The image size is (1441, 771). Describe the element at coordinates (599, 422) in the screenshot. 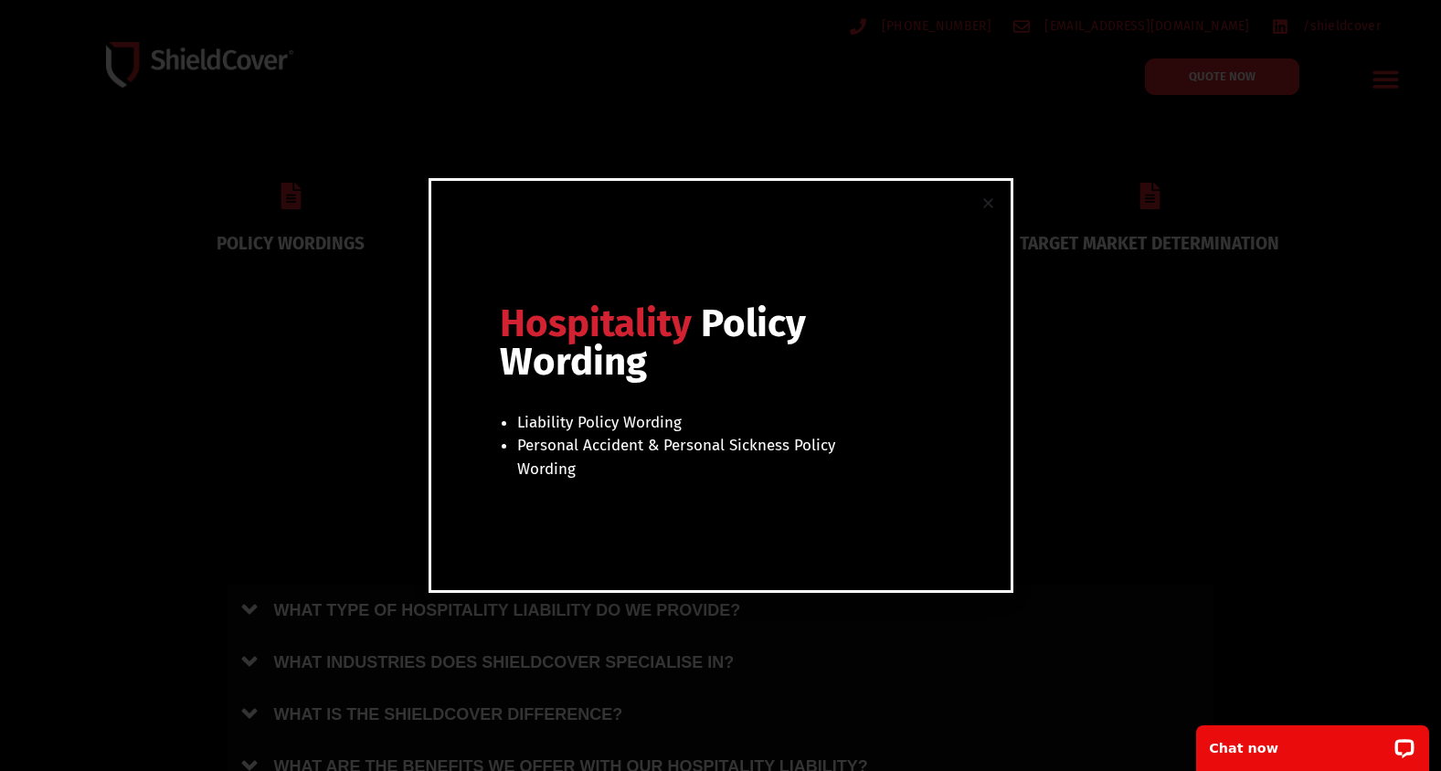

I see `a: Liability Policy Wording` at that location.